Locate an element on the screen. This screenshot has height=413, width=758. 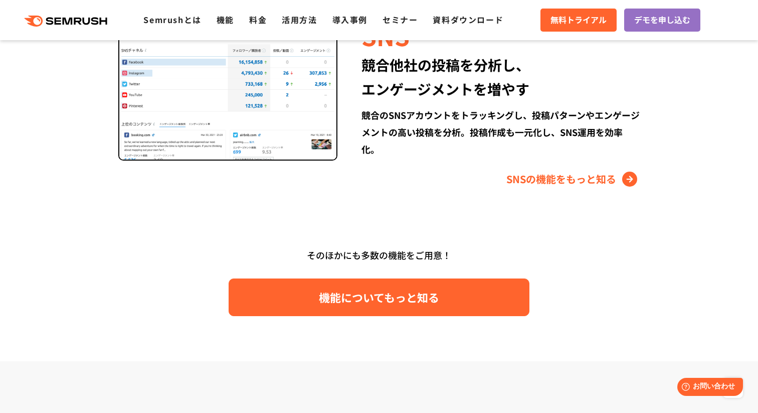
span: 無料トライアル is located at coordinates (578, 20).